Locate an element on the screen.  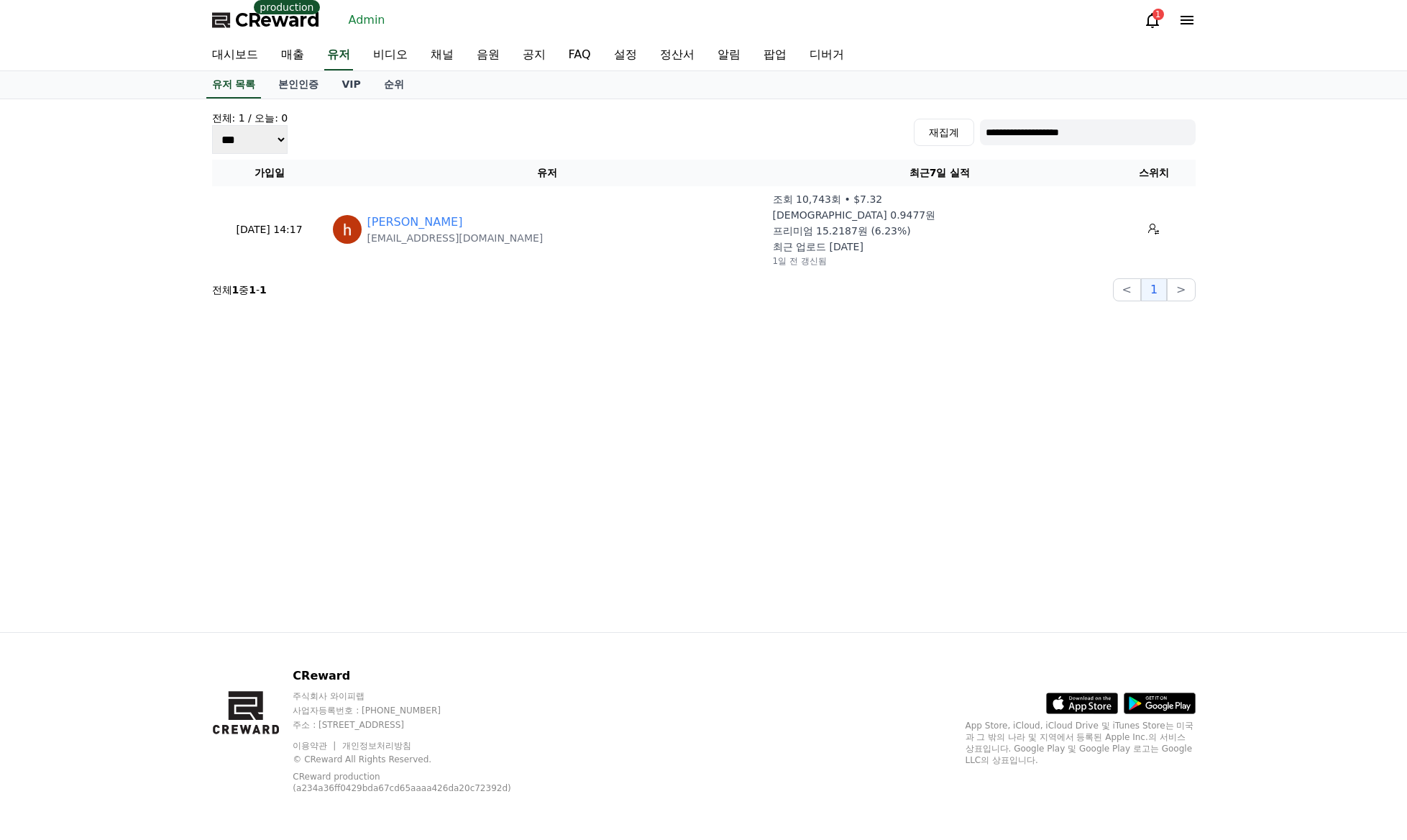
th: 최근7일 실적 is located at coordinates (940, 173).